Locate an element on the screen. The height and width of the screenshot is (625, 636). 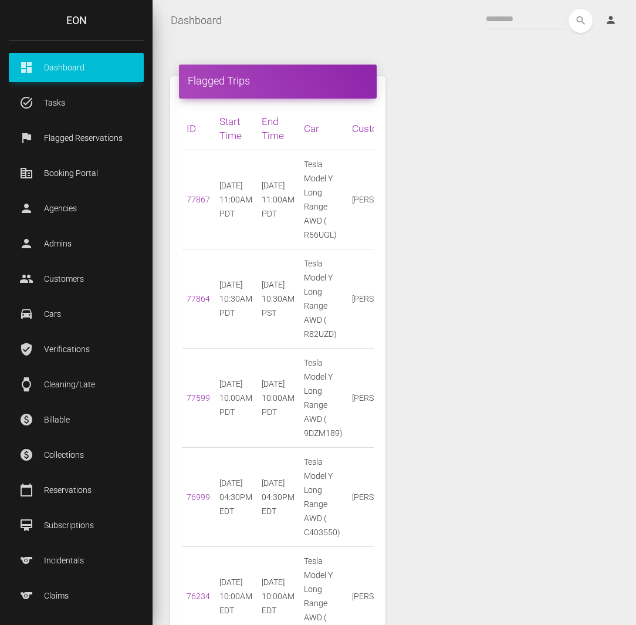
a: paid Collections is located at coordinates (76, 455).